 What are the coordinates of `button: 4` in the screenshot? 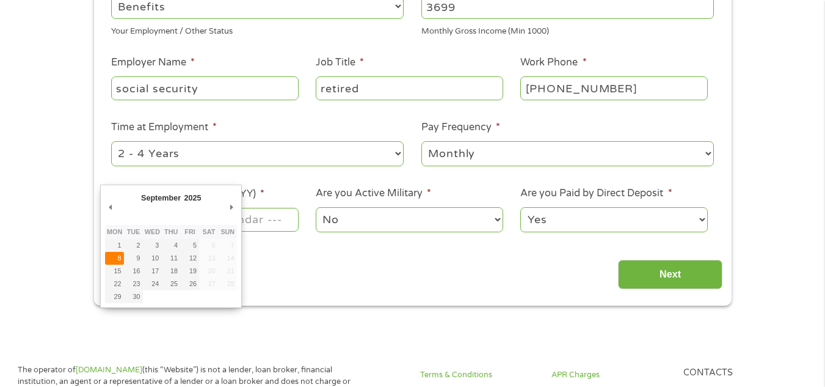 It's located at (171, 245).